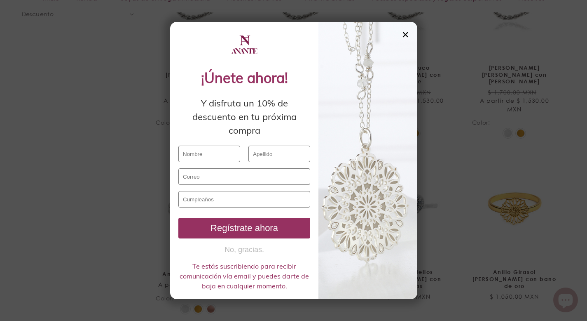  I want to click on div: Te estás suscribiendo para recibir comunicación vía email y puedes darte de baja en cualquier mom..., so click(244, 276).